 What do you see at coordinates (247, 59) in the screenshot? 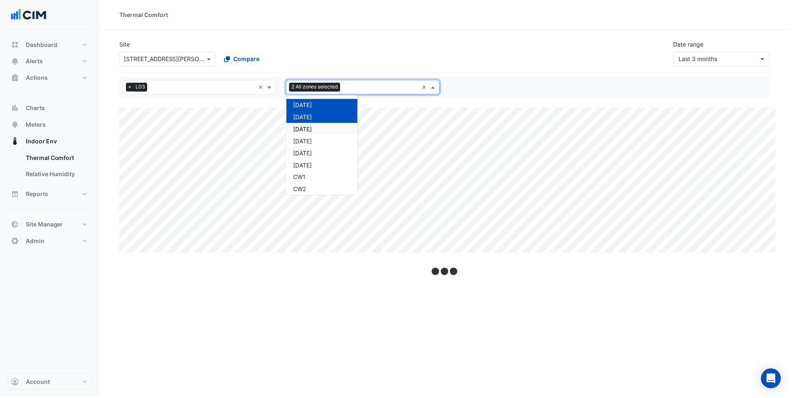
I see `span: Compare` at bounding box center [247, 59].